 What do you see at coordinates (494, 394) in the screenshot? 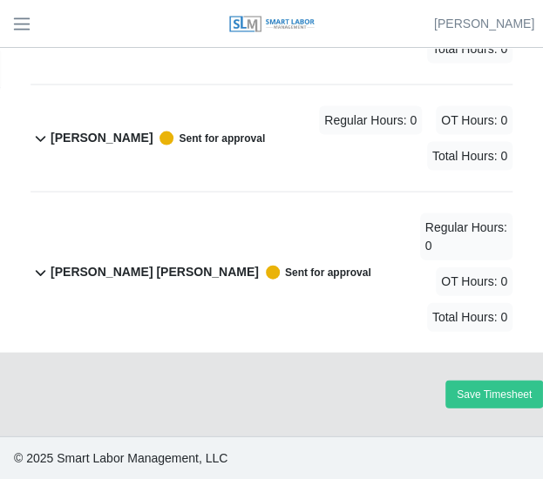
I see `button: Save Timesheet` at bounding box center [494, 394].